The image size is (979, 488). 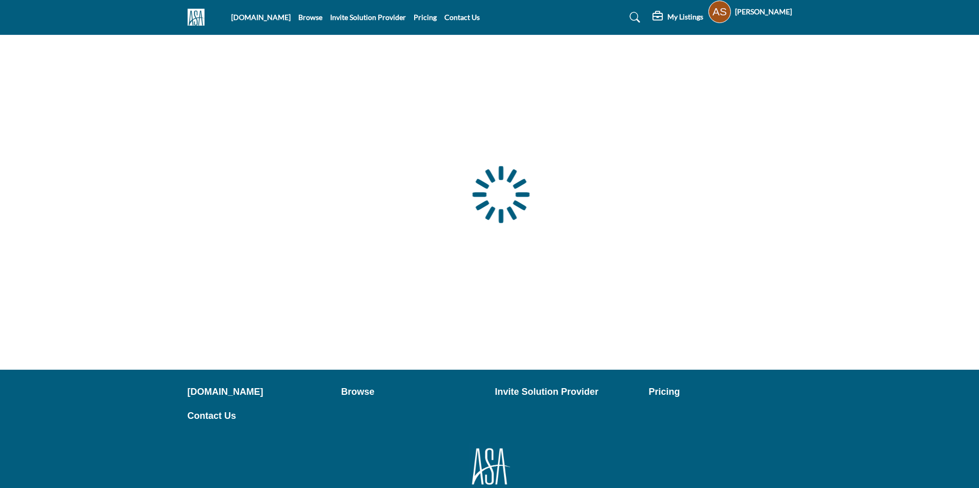 I want to click on p: Contact Us, so click(x=259, y=416).